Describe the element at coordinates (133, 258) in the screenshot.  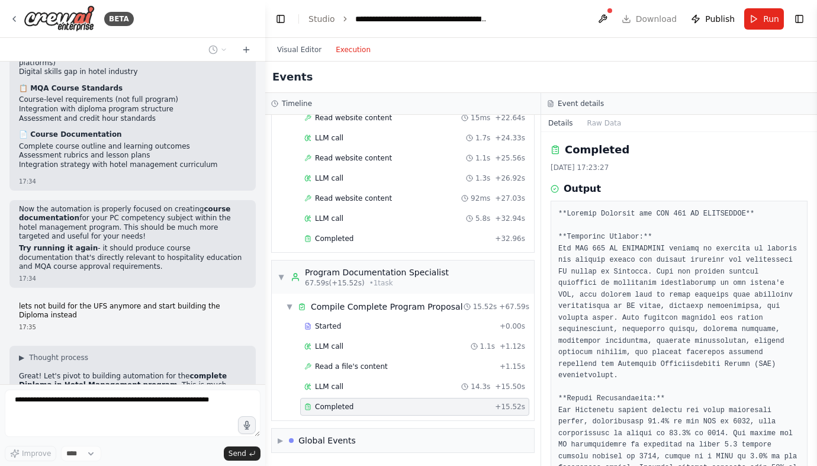
I see `p: - it should produce course documentation that's directly relevant to hospitality education and MQ...` at that location.